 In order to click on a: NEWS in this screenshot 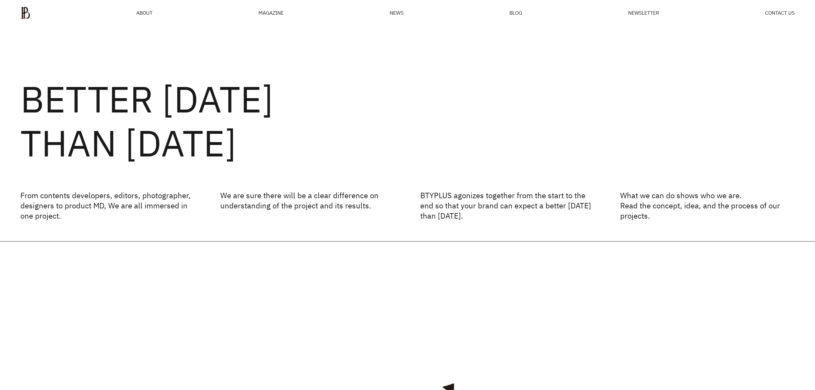, I will do `click(397, 13)`.